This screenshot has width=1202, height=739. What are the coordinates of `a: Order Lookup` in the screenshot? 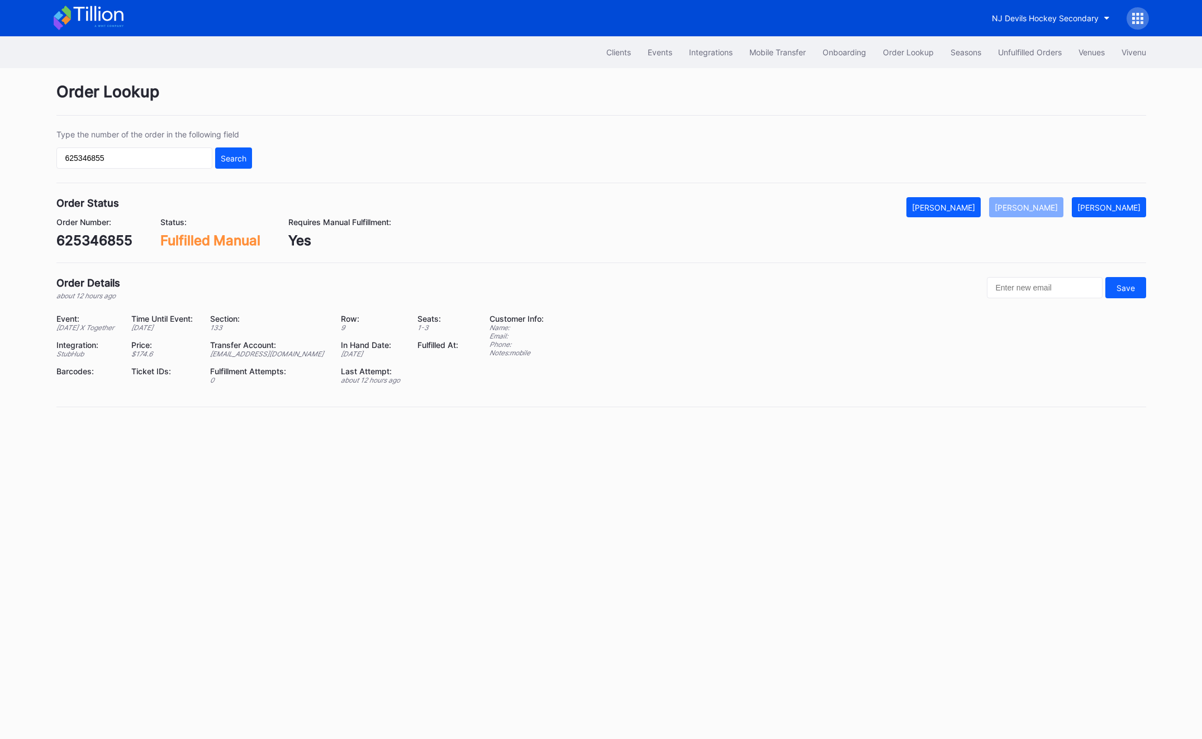 It's located at (908, 52).